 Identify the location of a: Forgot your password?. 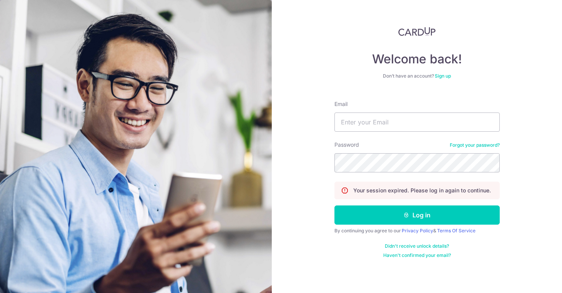
(475, 145).